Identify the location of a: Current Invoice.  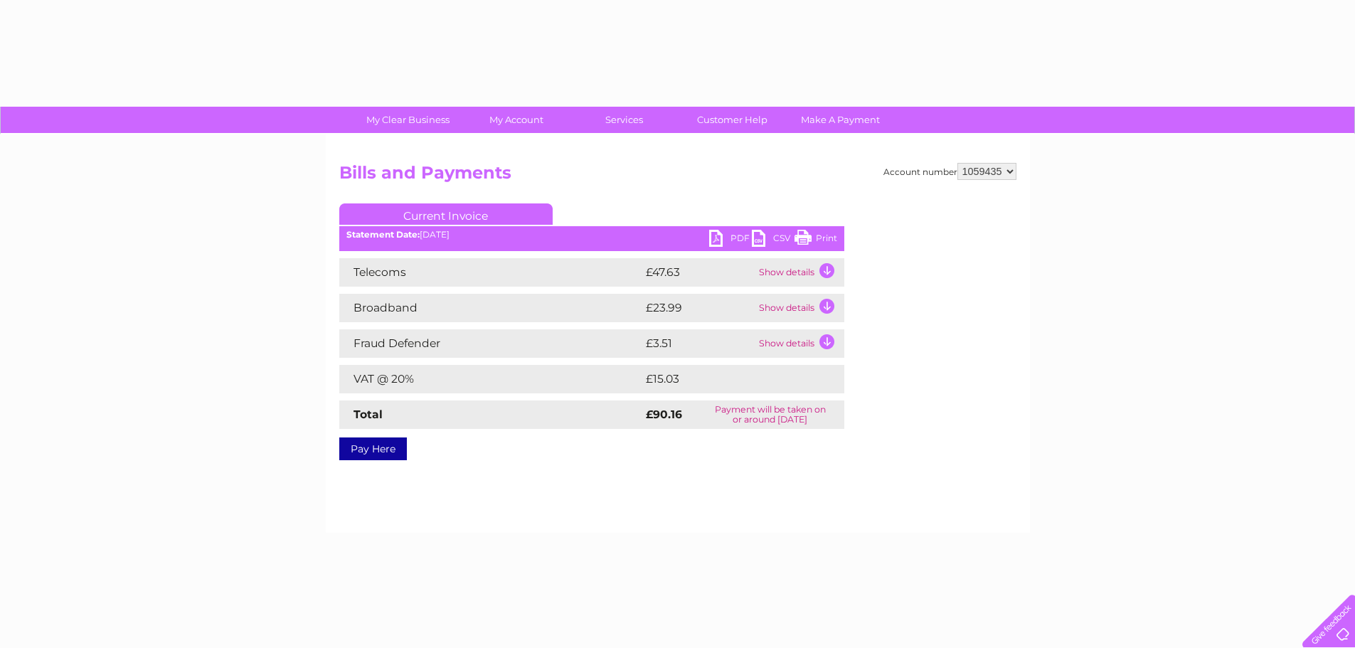
(446, 214).